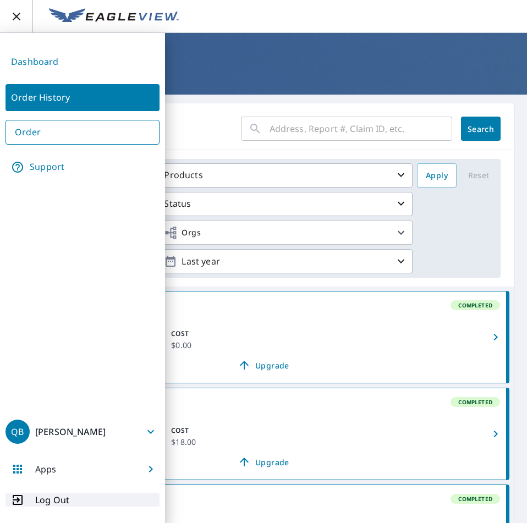  What do you see at coordinates (83, 132) in the screenshot?
I see `a: Order` at bounding box center [83, 132].